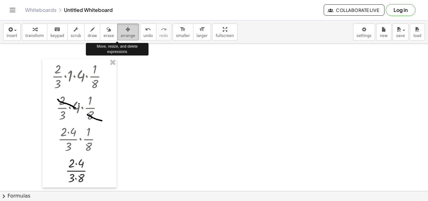 This screenshot has height=201, width=428. What do you see at coordinates (183, 36) in the screenshot?
I see `span: smaller` at bounding box center [183, 36].